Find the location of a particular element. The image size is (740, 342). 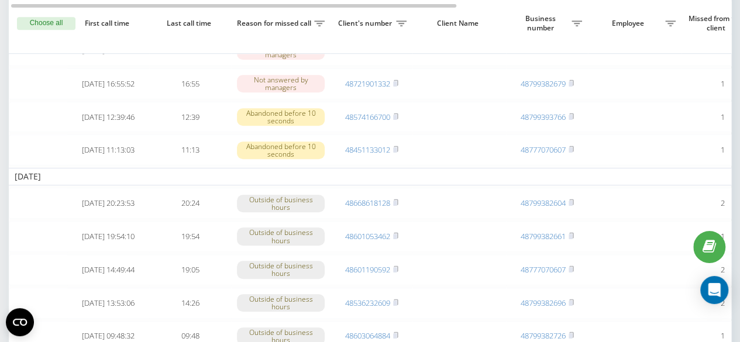

a: 48574166700 is located at coordinates (367, 117).